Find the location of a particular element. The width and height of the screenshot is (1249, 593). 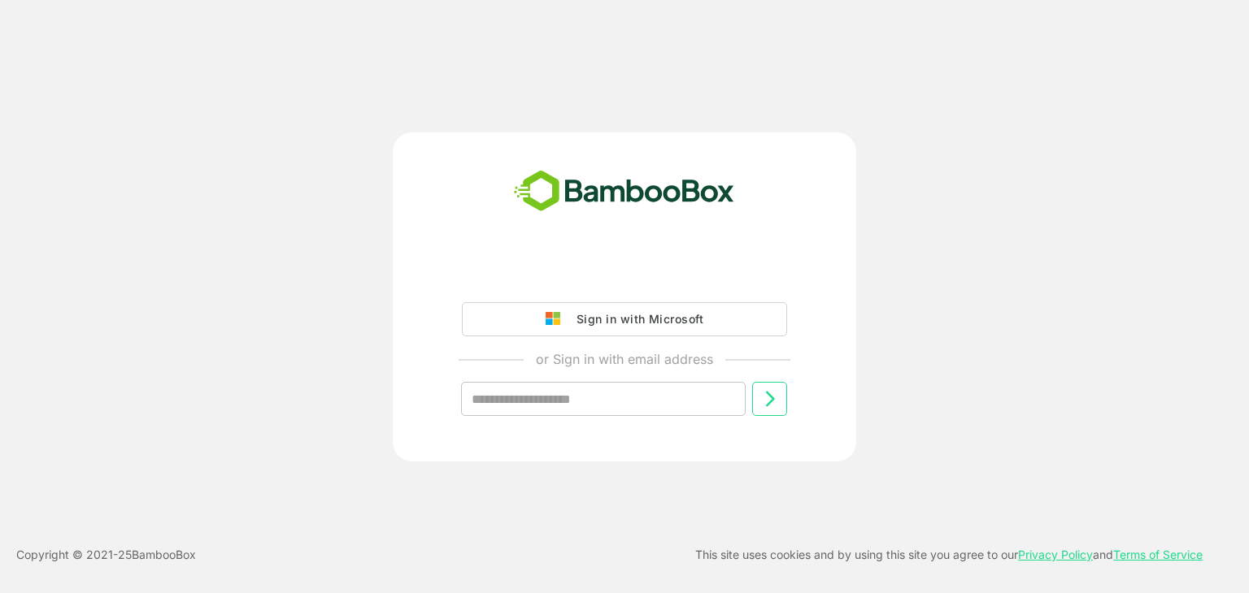

button: Sign in with Microsoft is located at coordinates (624, 319).